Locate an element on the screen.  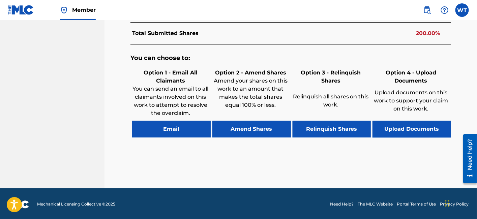
div: Open Resource Center is located at coordinates (12, 27).